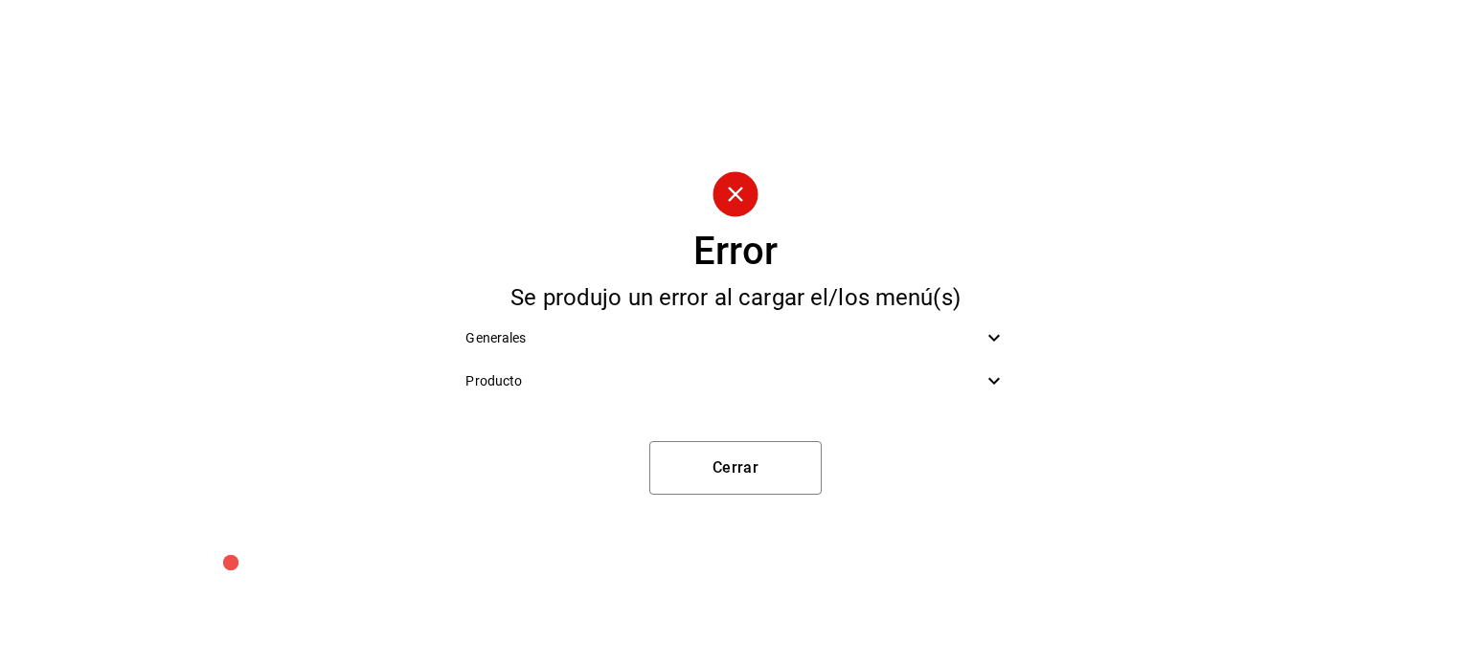  I want to click on button: Cerrar, so click(735, 468).